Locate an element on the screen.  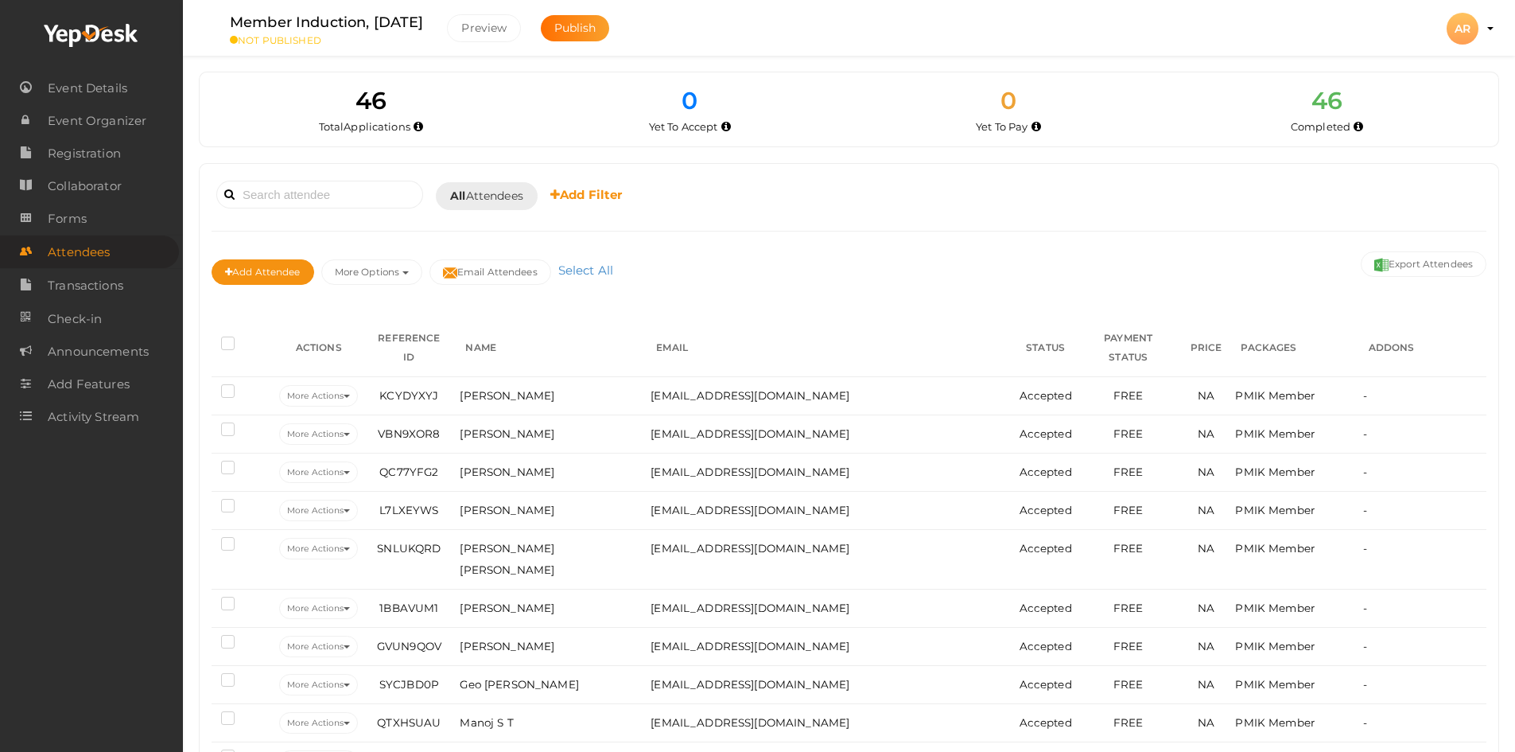
span: 0 is located at coordinates (690, 100).